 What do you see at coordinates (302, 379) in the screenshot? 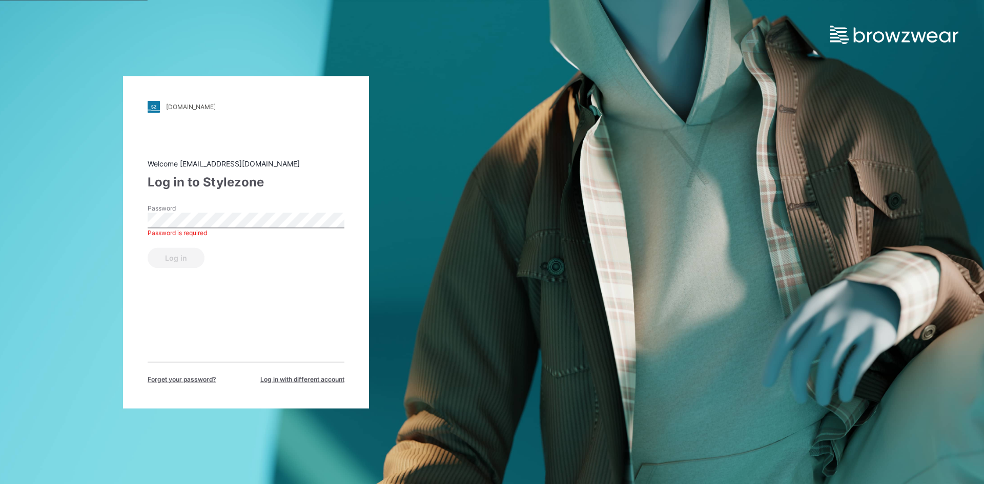
I see `span: Log in with different account` at bounding box center [302, 379].